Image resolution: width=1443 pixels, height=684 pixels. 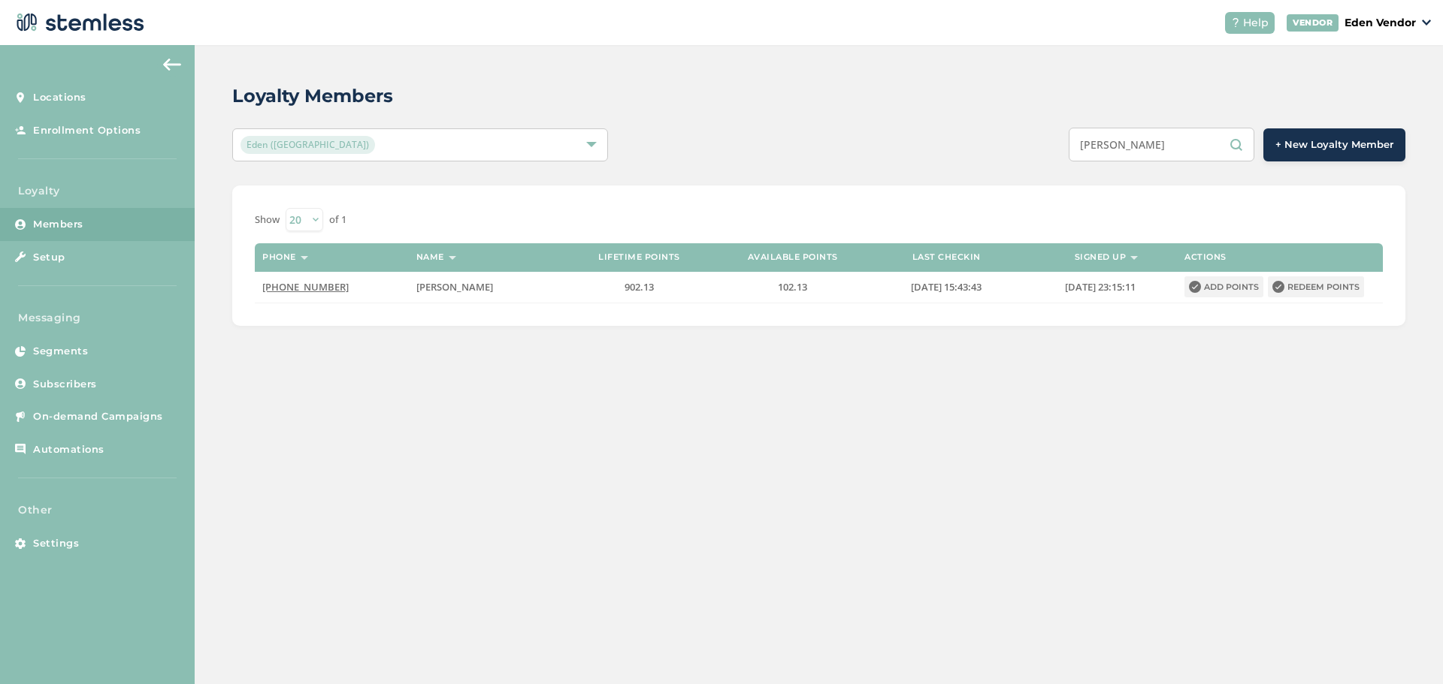 I want to click on img: icon-help-white-03924b79.svg, so click(x=1235, y=23).